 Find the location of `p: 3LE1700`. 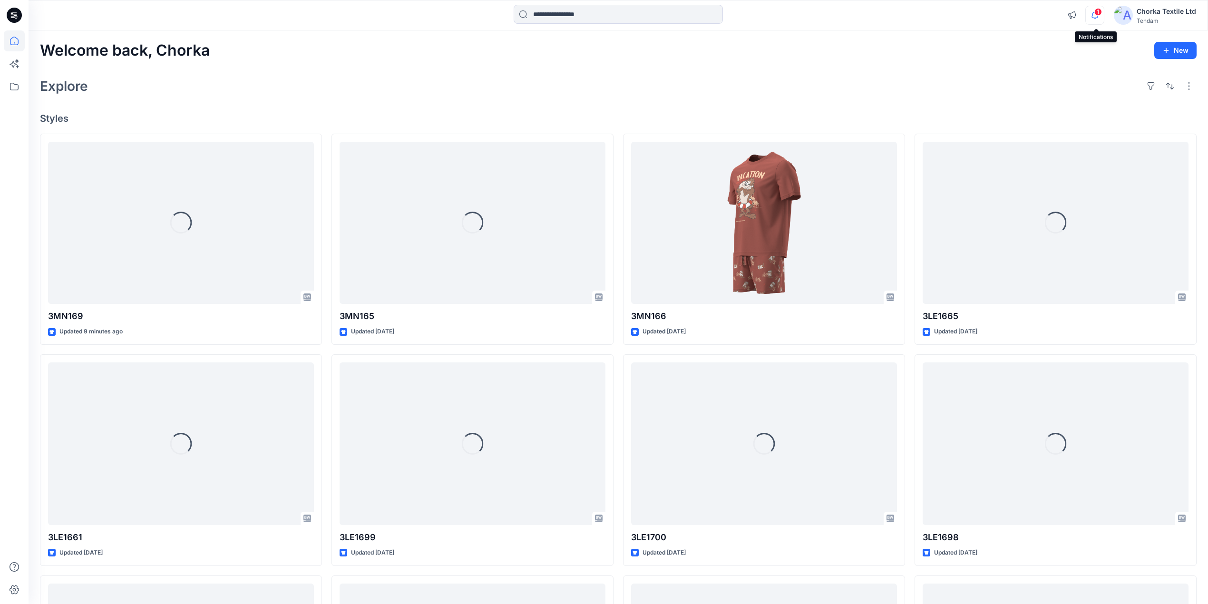

p: 3LE1700 is located at coordinates (764, 537).